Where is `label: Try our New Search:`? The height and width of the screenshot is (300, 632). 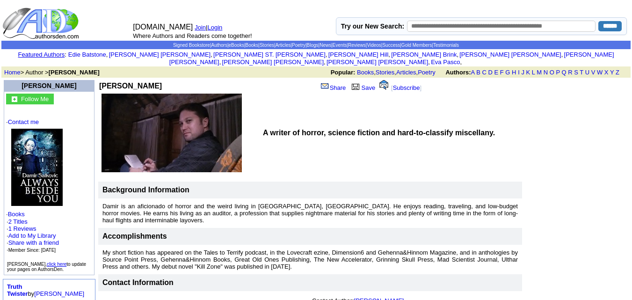
label: Try our New Search: is located at coordinates (372, 26).